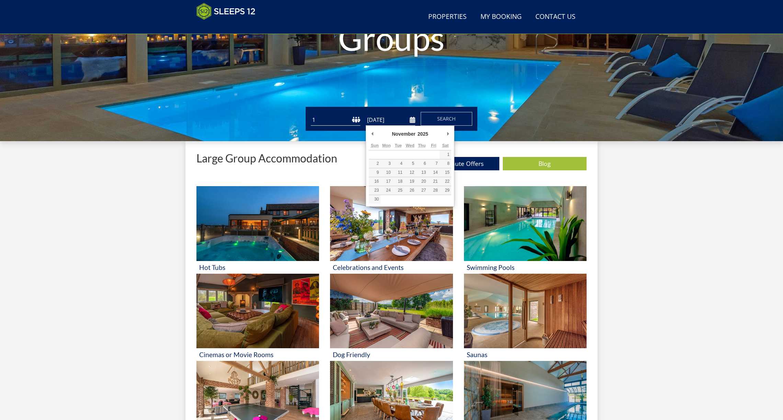 Image resolution: width=783 pixels, height=420 pixels. Describe the element at coordinates (410, 190) in the screenshot. I see `button: 26` at that location.